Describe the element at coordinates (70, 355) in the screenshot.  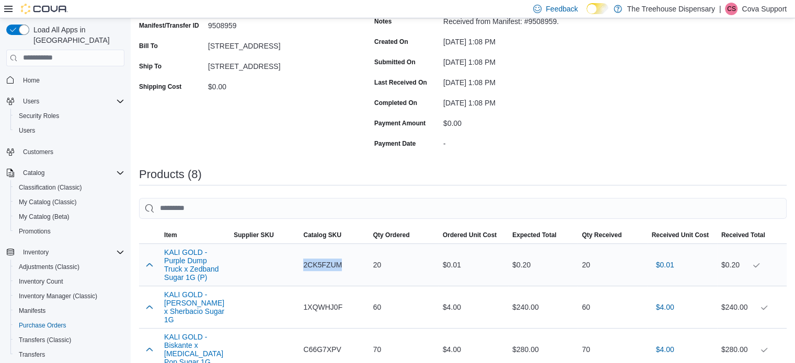
I see `span: Transfers` at that location.